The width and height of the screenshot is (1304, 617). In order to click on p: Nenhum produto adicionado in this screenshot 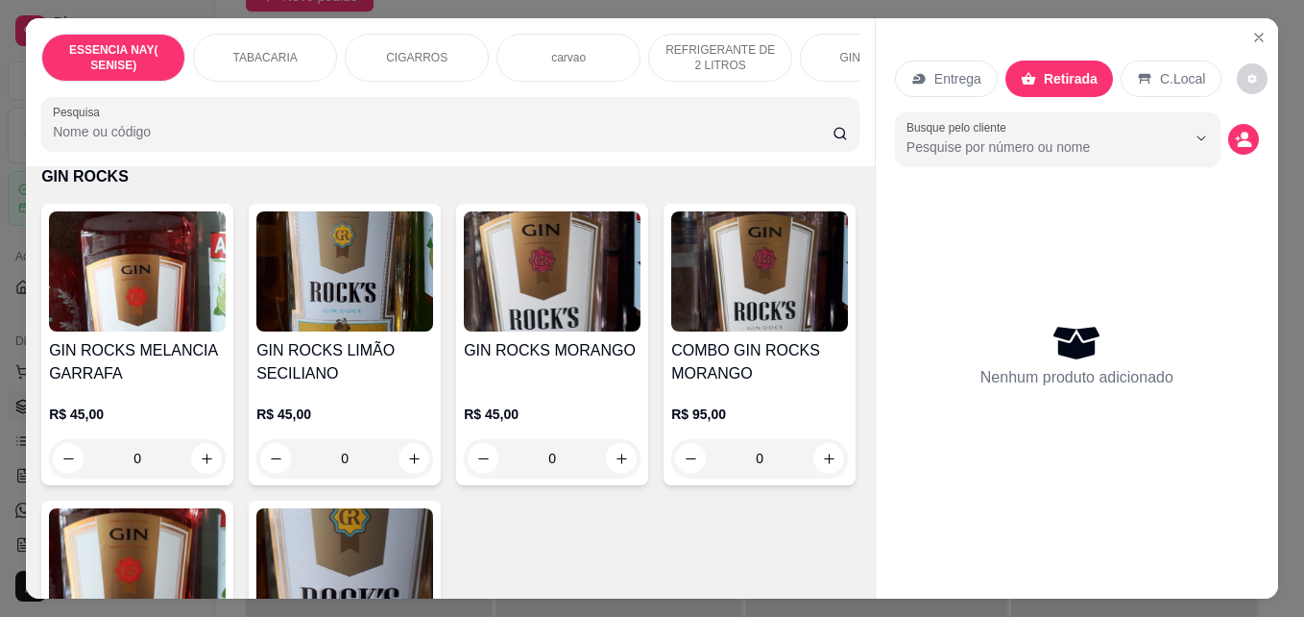, I will do `click(1076, 377)`.